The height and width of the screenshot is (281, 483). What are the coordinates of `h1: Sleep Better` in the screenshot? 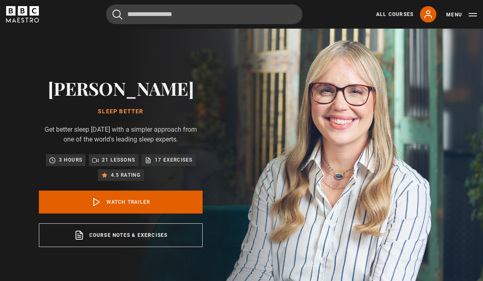 It's located at (121, 112).